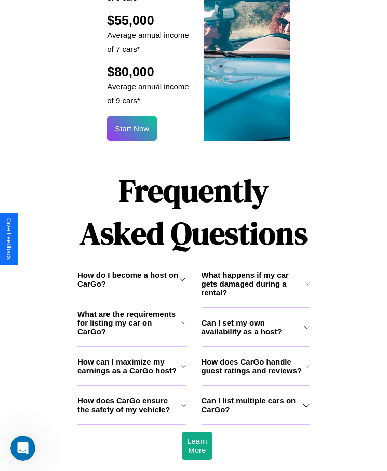 The width and height of the screenshot is (387, 471). What do you see at coordinates (252, 327) in the screenshot?
I see `h3: Can I set my own availability as a host?` at bounding box center [252, 327].